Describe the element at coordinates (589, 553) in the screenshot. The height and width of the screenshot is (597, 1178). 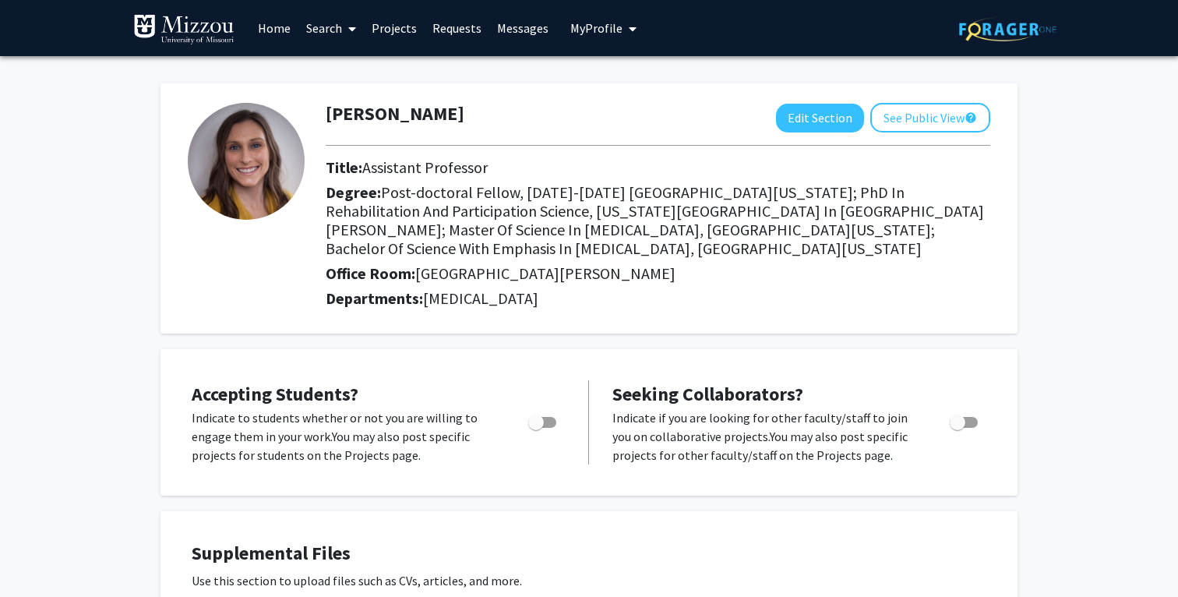
I see `h4: Supplemental Files` at that location.